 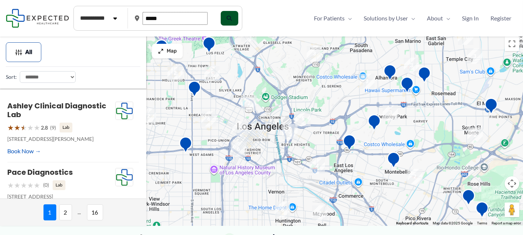 What do you see at coordinates (501, 18) in the screenshot?
I see `a: Register` at bounding box center [501, 18].